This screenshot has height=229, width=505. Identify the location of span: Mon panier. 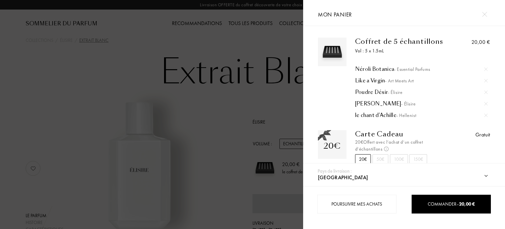
(335, 14).